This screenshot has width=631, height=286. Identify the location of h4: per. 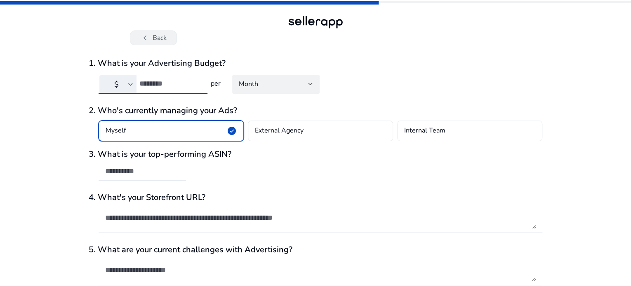
(215, 84).